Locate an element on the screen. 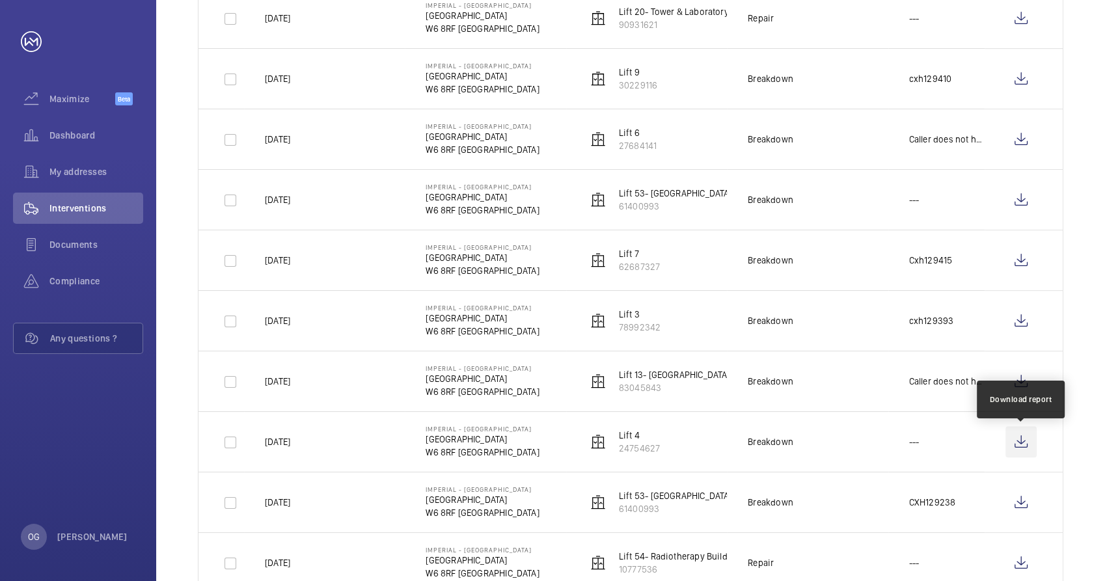  p: OG is located at coordinates (34, 537).